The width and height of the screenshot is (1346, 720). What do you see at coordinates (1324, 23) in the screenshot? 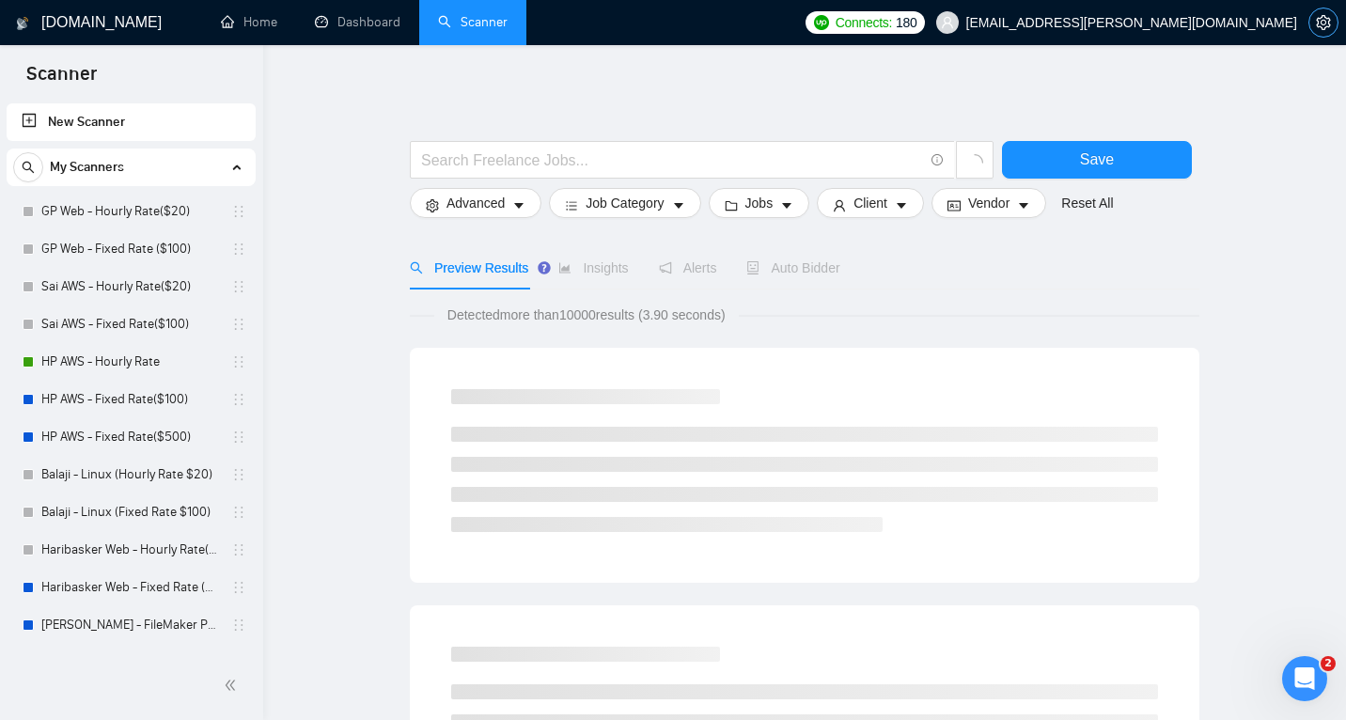
I see `button: setting` at bounding box center [1324, 23].